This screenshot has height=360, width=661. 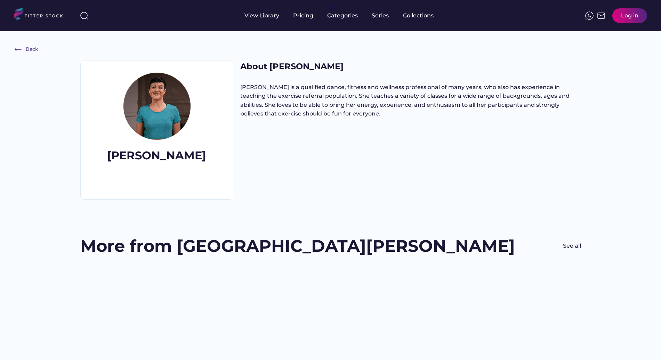 What do you see at coordinates (572, 246) in the screenshot?
I see `div: See all` at bounding box center [572, 246].